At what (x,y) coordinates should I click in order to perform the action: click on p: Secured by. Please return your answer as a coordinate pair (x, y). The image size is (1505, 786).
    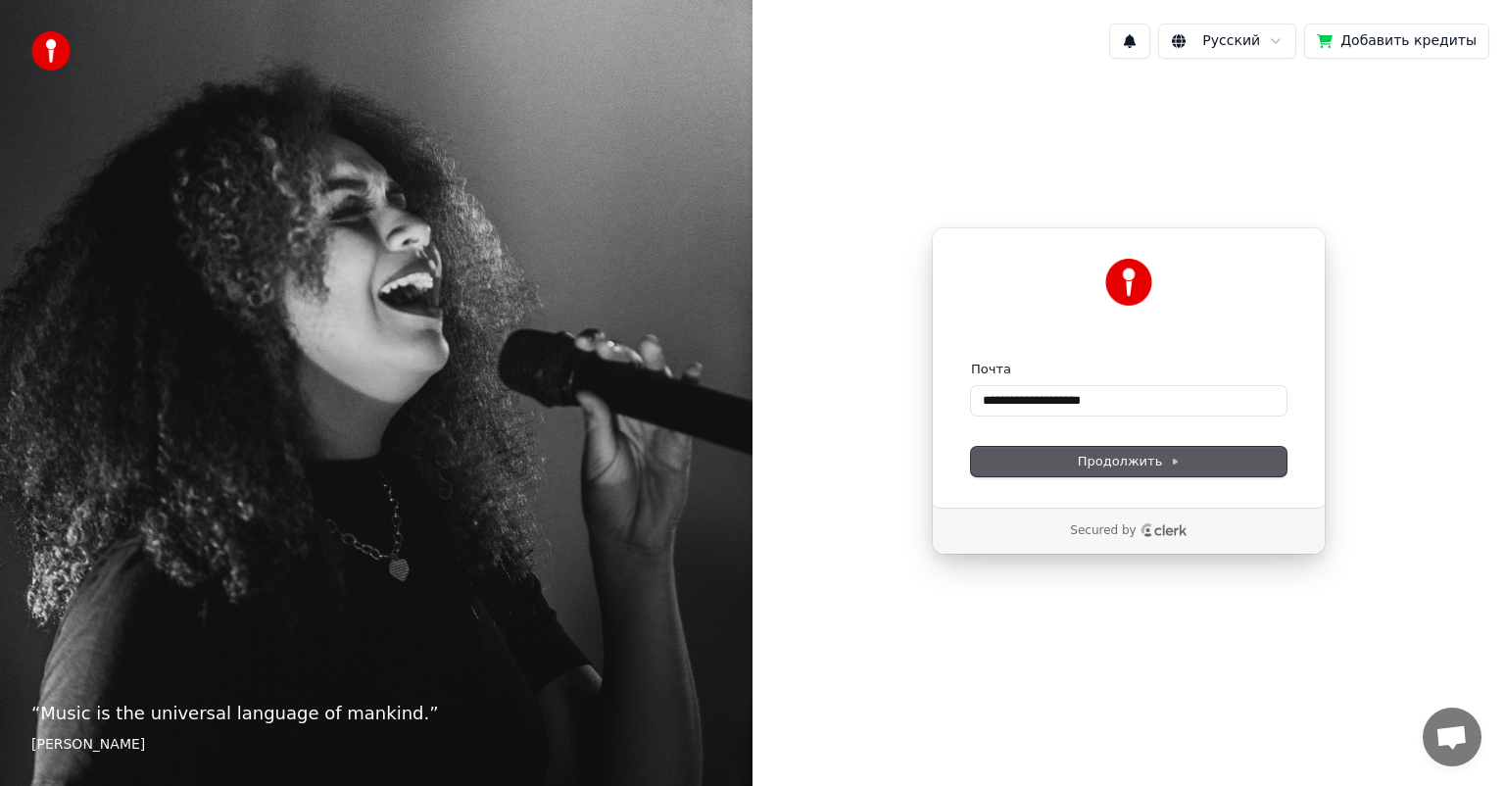
    Looking at the image, I should click on (1102, 531).